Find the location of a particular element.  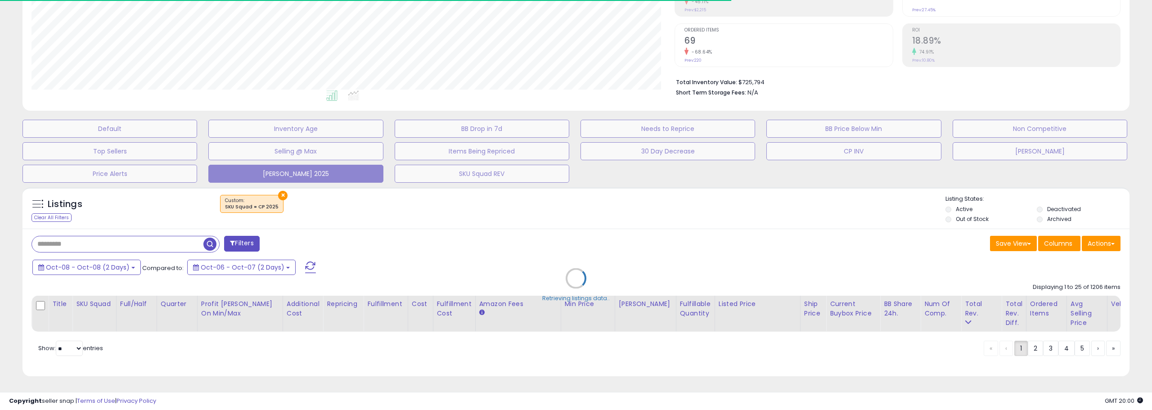

b: Short Term Storage Fees: is located at coordinates (711, 92).